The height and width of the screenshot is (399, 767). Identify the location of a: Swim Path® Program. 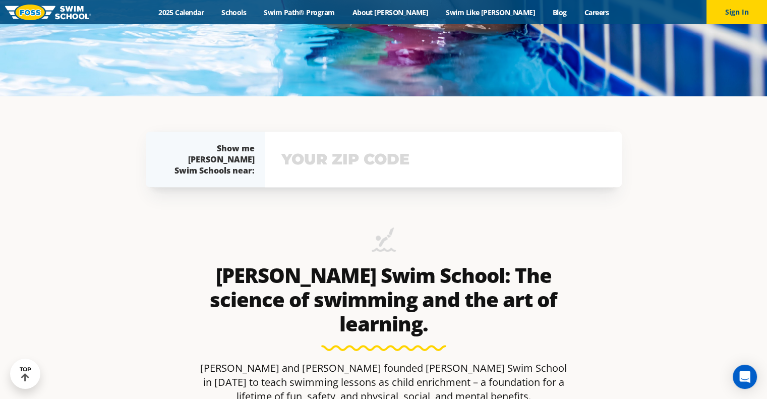
(299, 12).